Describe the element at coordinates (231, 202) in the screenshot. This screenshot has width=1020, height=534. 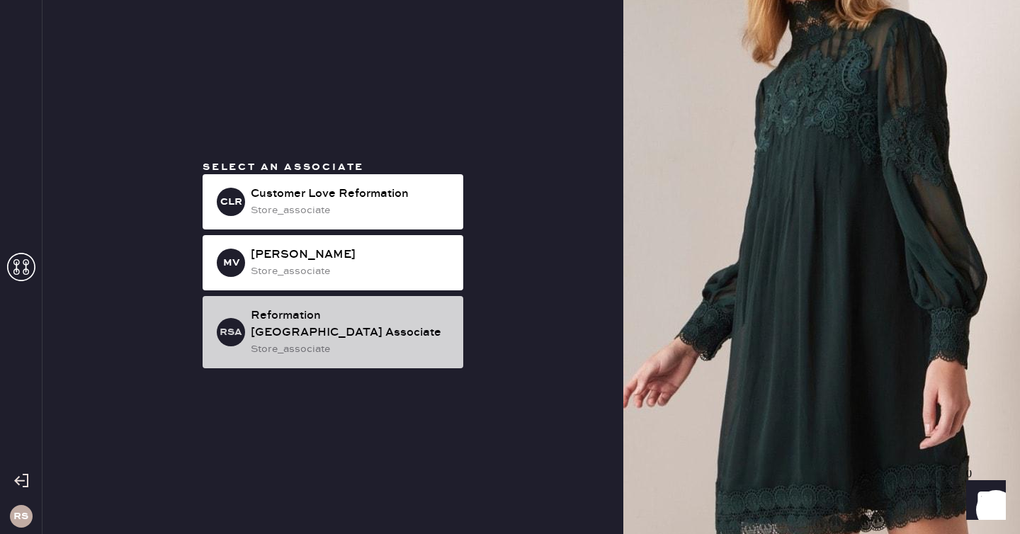
I see `h3: CLR` at that location.